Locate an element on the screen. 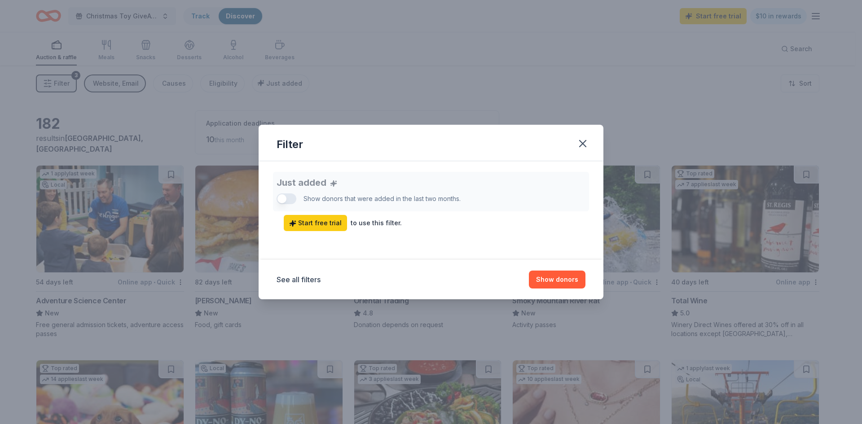 The height and width of the screenshot is (424, 862). span: Start free trial is located at coordinates (315, 223).